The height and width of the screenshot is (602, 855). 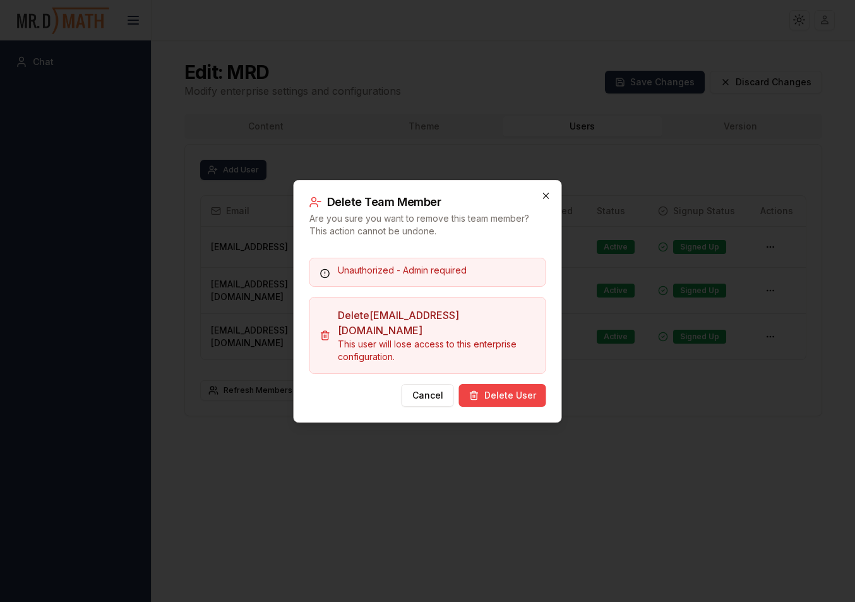 I want to click on p: This user will lose access to this enterprise configuration., so click(x=436, y=350).